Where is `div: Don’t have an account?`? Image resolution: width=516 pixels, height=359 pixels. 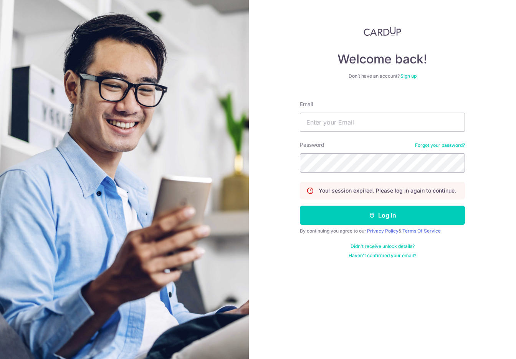 div: Don’t have an account? is located at coordinates (382, 76).